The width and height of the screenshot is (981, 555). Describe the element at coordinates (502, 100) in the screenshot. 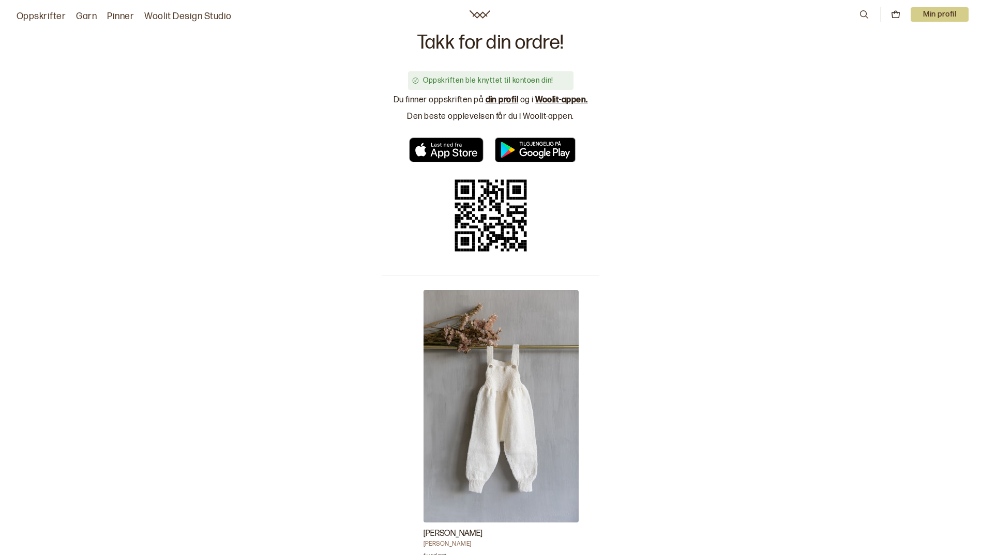

I see `a: din profil` at that location.